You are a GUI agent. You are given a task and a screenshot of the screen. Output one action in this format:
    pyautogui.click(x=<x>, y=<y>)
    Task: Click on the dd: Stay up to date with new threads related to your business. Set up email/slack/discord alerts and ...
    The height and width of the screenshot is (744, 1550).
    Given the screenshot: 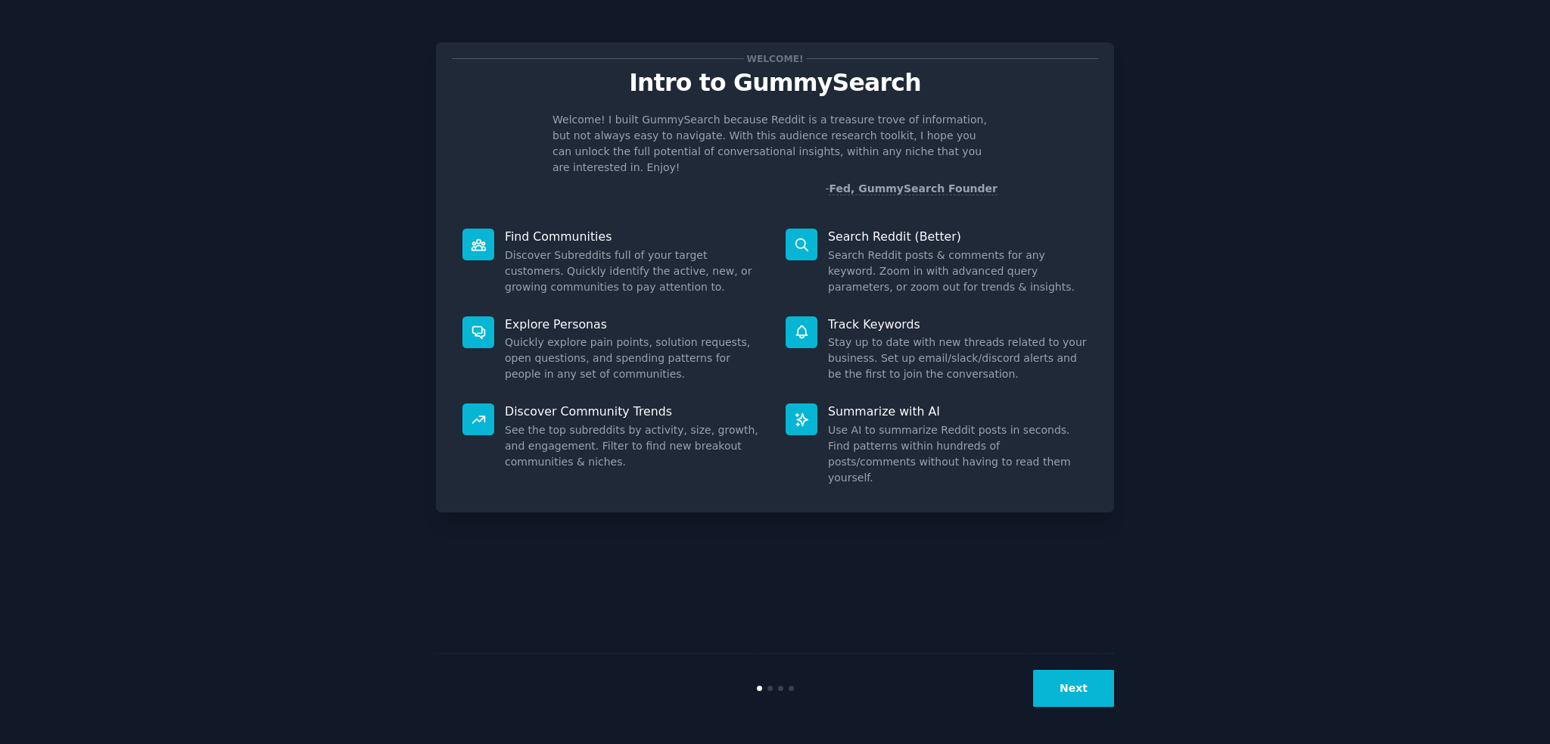 What is the action you would take?
    pyautogui.click(x=957, y=358)
    